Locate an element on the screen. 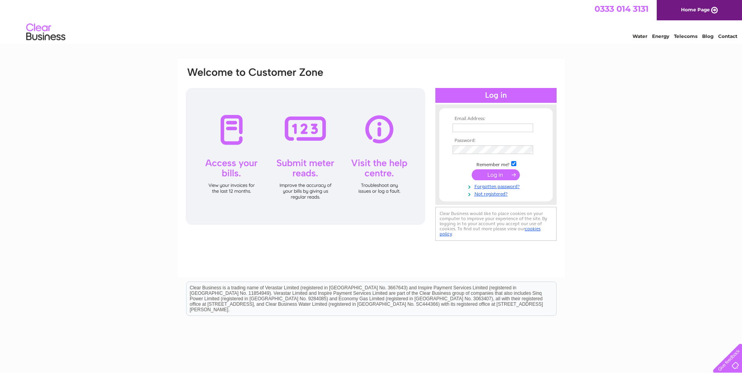  a: cookies policy is located at coordinates (490, 231).